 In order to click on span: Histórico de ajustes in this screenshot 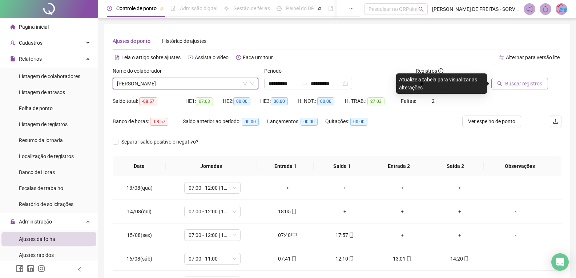, I will do `click(184, 41)`.